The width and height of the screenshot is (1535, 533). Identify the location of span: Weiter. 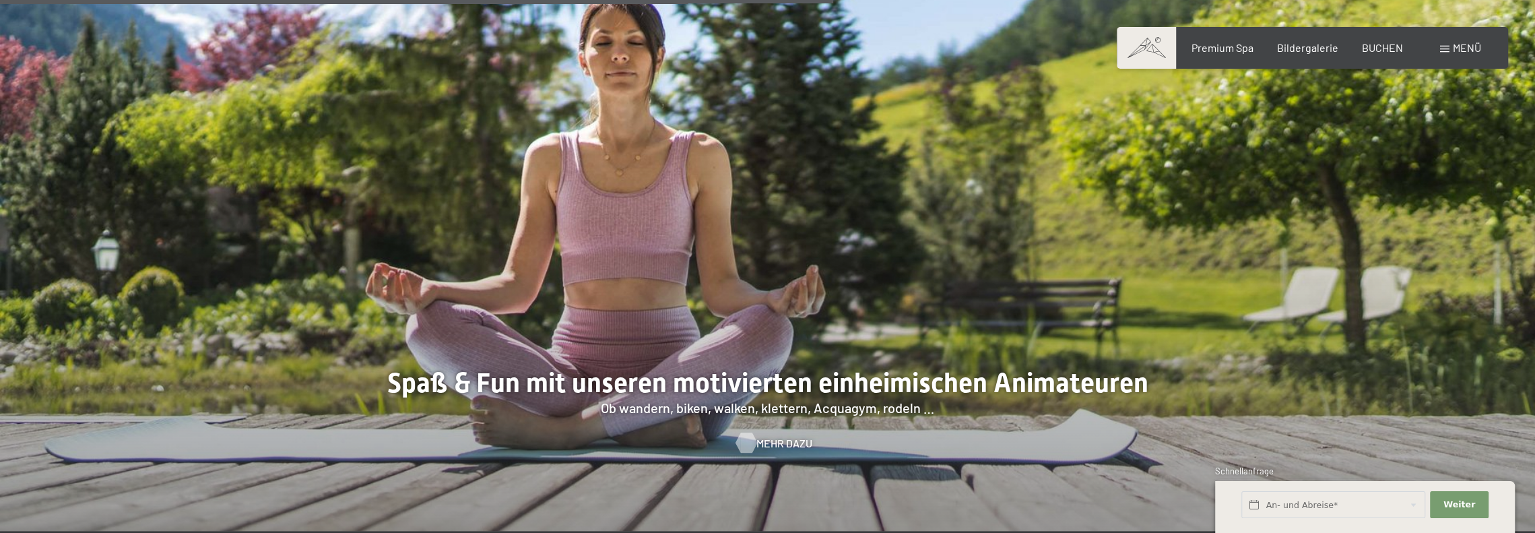
(1459, 505).